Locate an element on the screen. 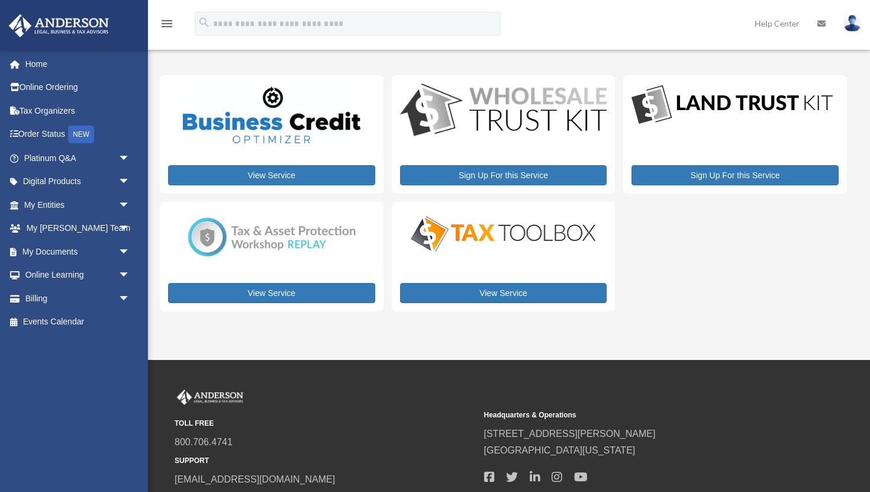 This screenshot has height=492, width=870. small: TOLL FREE is located at coordinates (325, 423).